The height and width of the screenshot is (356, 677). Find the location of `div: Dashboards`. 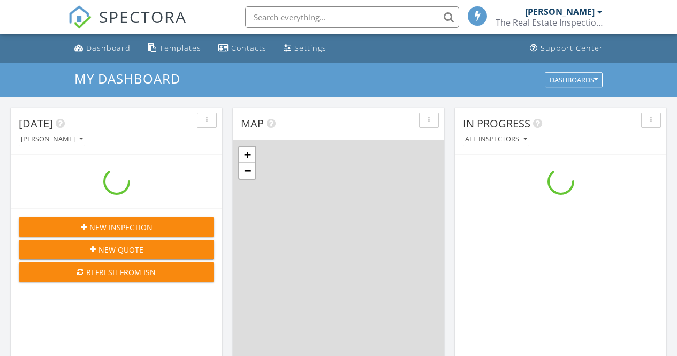

div: Dashboards is located at coordinates (573, 80).